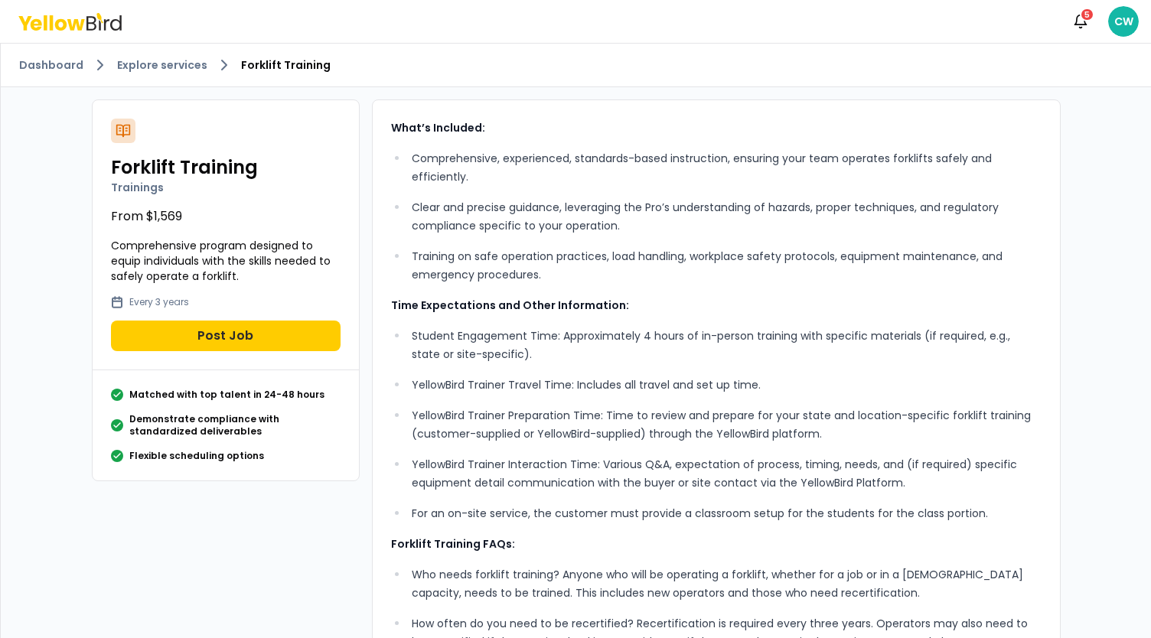 This screenshot has height=638, width=1151. What do you see at coordinates (726, 217) in the screenshot?
I see `p: Clear and precise guidance, leveraging the Pro’s understanding of hazards, proper techniques, and...` at bounding box center [726, 217].